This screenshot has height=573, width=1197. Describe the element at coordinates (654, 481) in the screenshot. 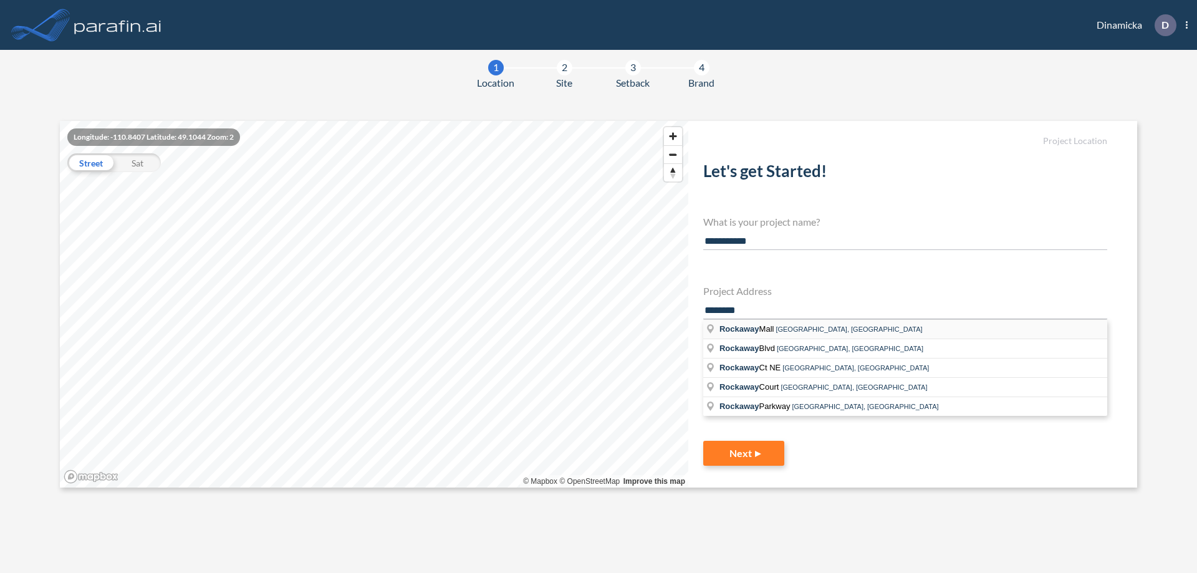

I see `a: Improve this map` at that location.